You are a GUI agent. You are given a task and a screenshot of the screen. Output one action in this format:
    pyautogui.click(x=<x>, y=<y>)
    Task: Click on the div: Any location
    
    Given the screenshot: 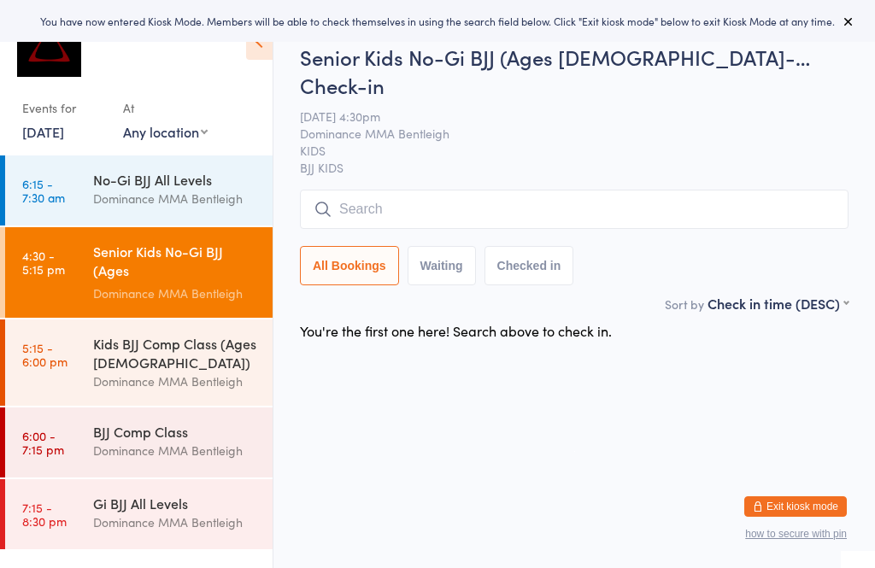 What is the action you would take?
    pyautogui.click(x=165, y=132)
    